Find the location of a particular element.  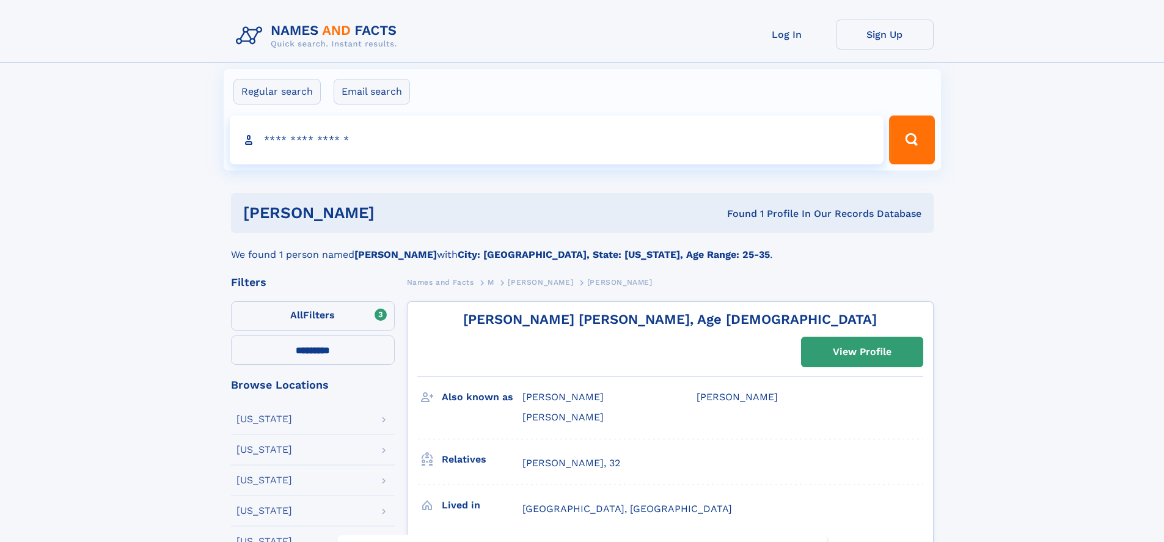

h3: Relatives is located at coordinates (482, 460).